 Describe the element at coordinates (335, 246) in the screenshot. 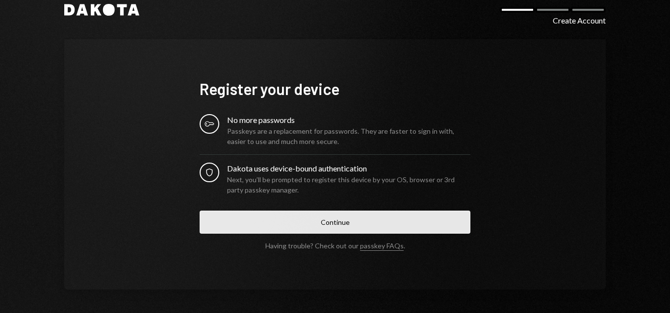

I see `div: Having trouble? Check out our .` at that location.